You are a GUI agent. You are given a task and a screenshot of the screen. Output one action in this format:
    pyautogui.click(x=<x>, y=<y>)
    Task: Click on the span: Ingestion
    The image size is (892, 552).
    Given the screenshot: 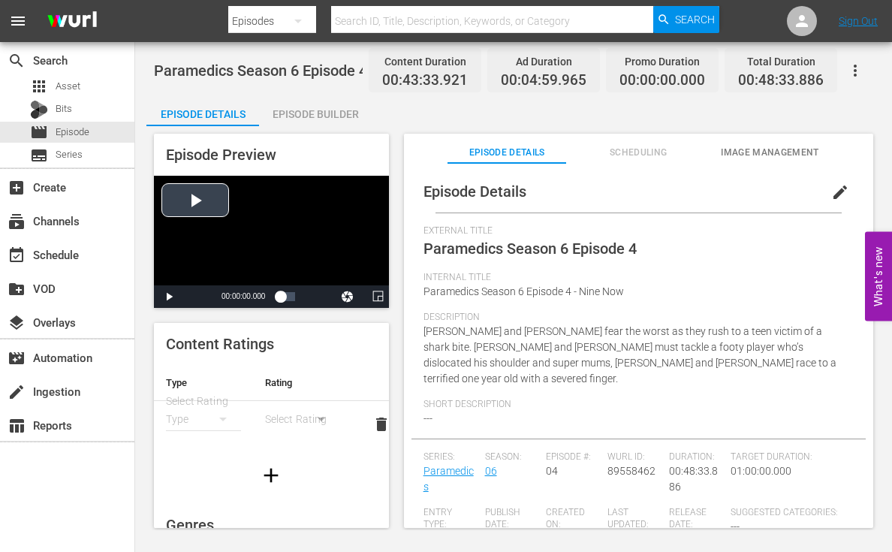 What is the action you would take?
    pyautogui.click(x=17, y=392)
    